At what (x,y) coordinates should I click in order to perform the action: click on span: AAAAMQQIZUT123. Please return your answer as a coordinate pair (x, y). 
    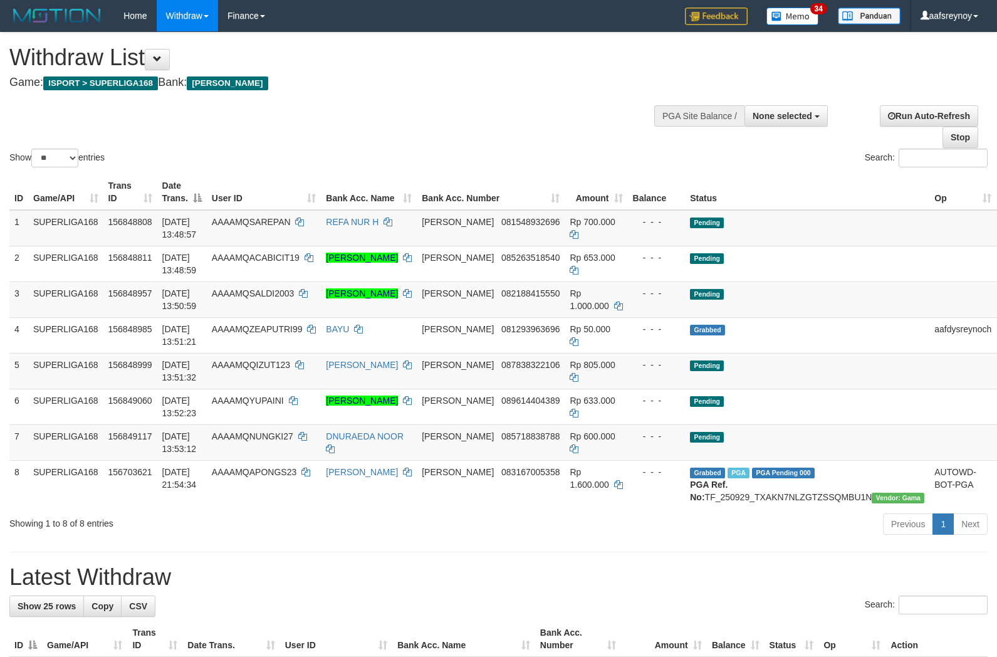
    Looking at the image, I should click on (251, 365).